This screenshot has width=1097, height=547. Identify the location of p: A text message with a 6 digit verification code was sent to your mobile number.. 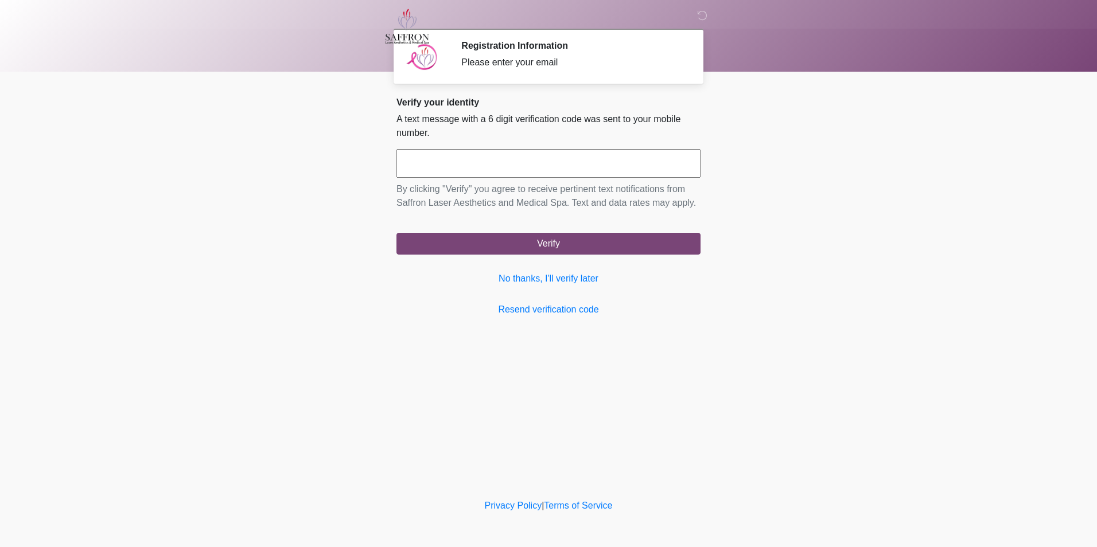
(549, 126).